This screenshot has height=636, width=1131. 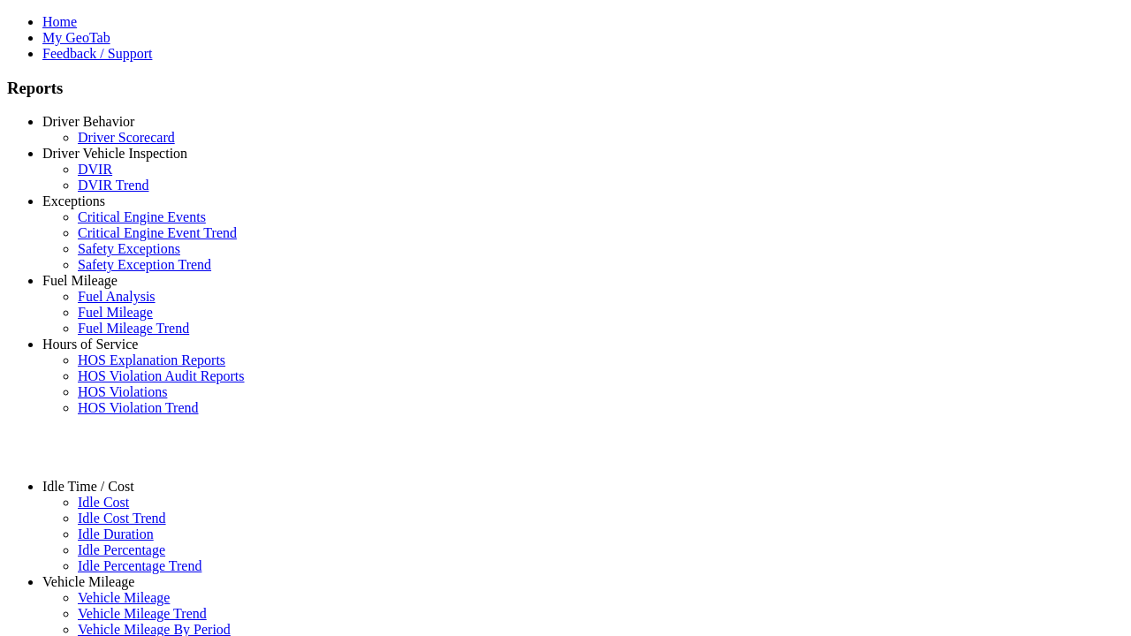 What do you see at coordinates (126, 137) in the screenshot?
I see `a: Driver Scorecard` at bounding box center [126, 137].